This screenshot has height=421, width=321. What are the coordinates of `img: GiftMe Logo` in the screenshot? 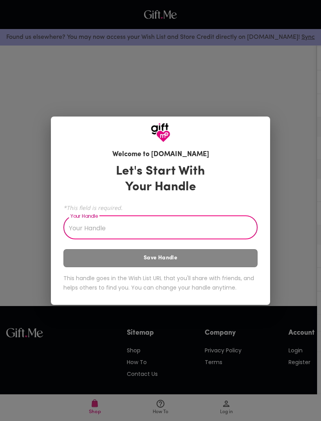 It's located at (161, 132).